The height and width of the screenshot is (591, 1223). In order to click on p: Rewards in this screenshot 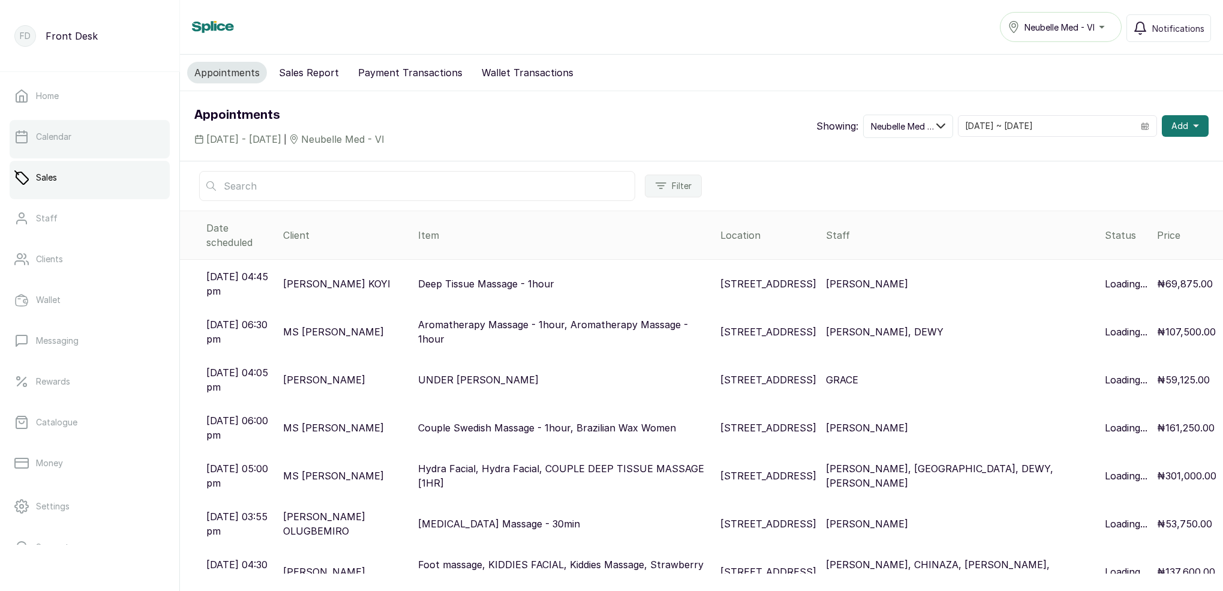, I will do `click(53, 381)`.